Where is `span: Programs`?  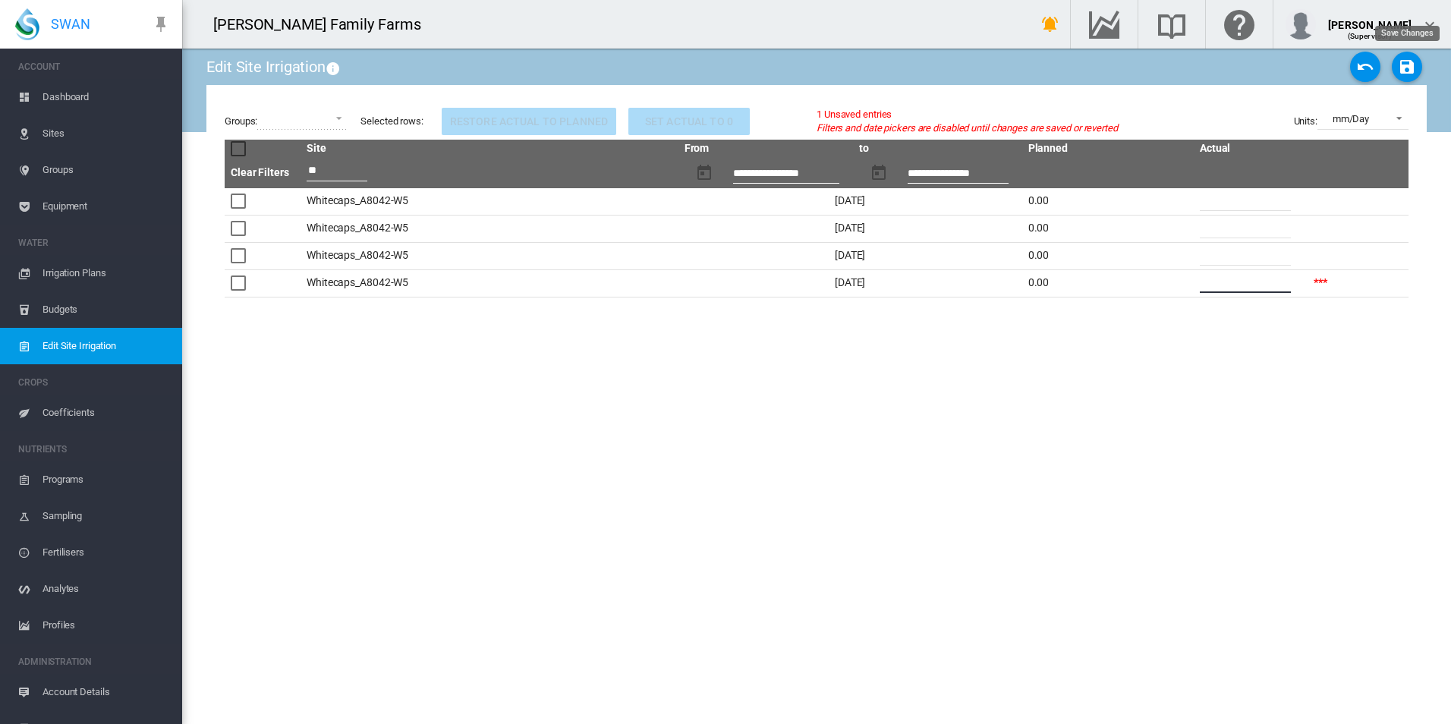
span: Programs is located at coordinates (106, 480).